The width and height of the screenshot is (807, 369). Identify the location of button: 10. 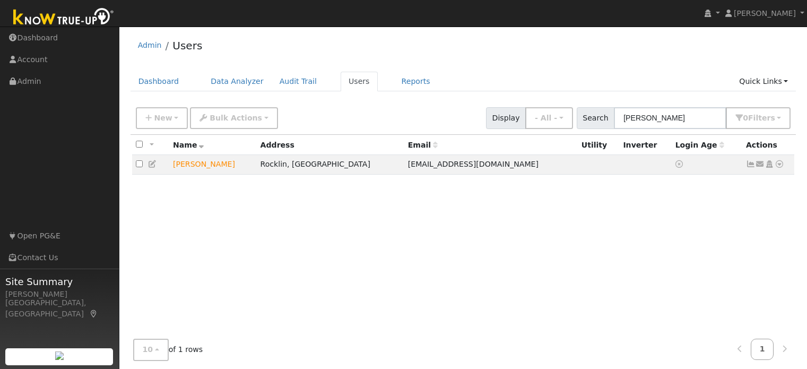
(151, 350).